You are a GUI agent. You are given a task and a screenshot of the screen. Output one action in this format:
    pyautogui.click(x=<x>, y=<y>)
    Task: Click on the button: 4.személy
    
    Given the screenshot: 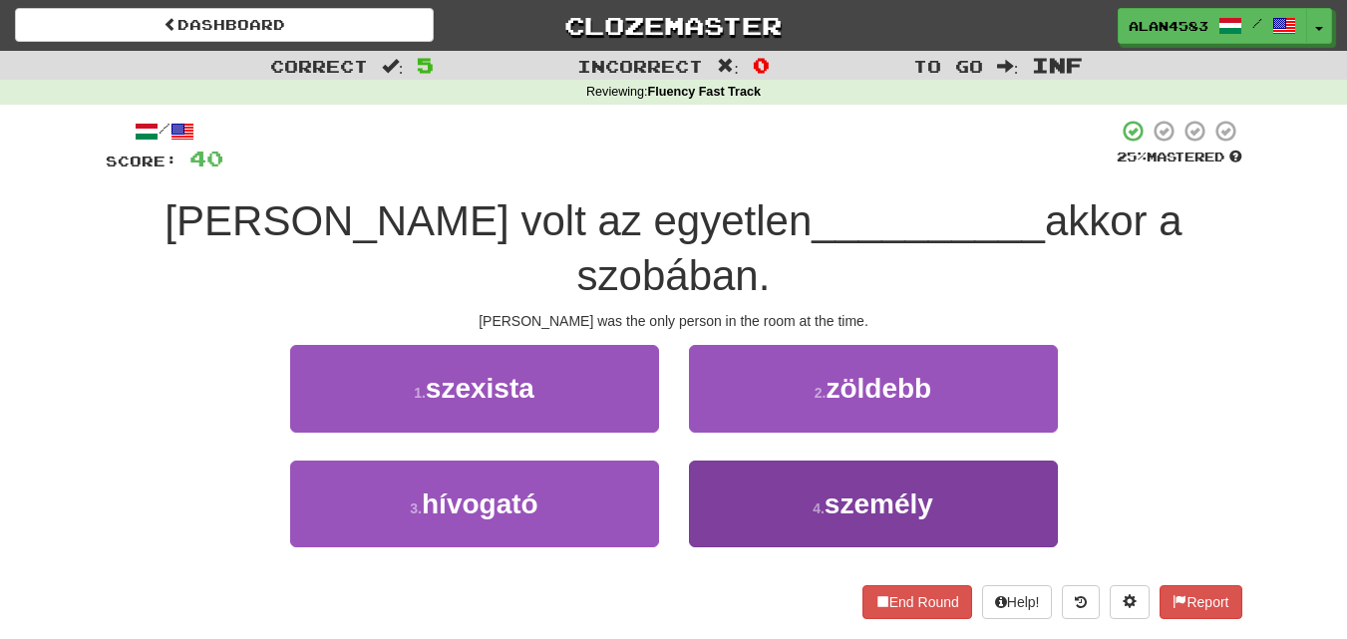 What is the action you would take?
    pyautogui.click(x=873, y=503)
    